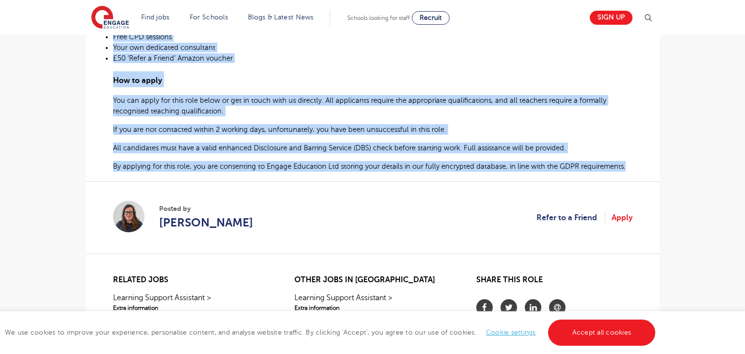 This screenshot has width=745, height=354. I want to click on h2: Share this role, so click(554, 282).